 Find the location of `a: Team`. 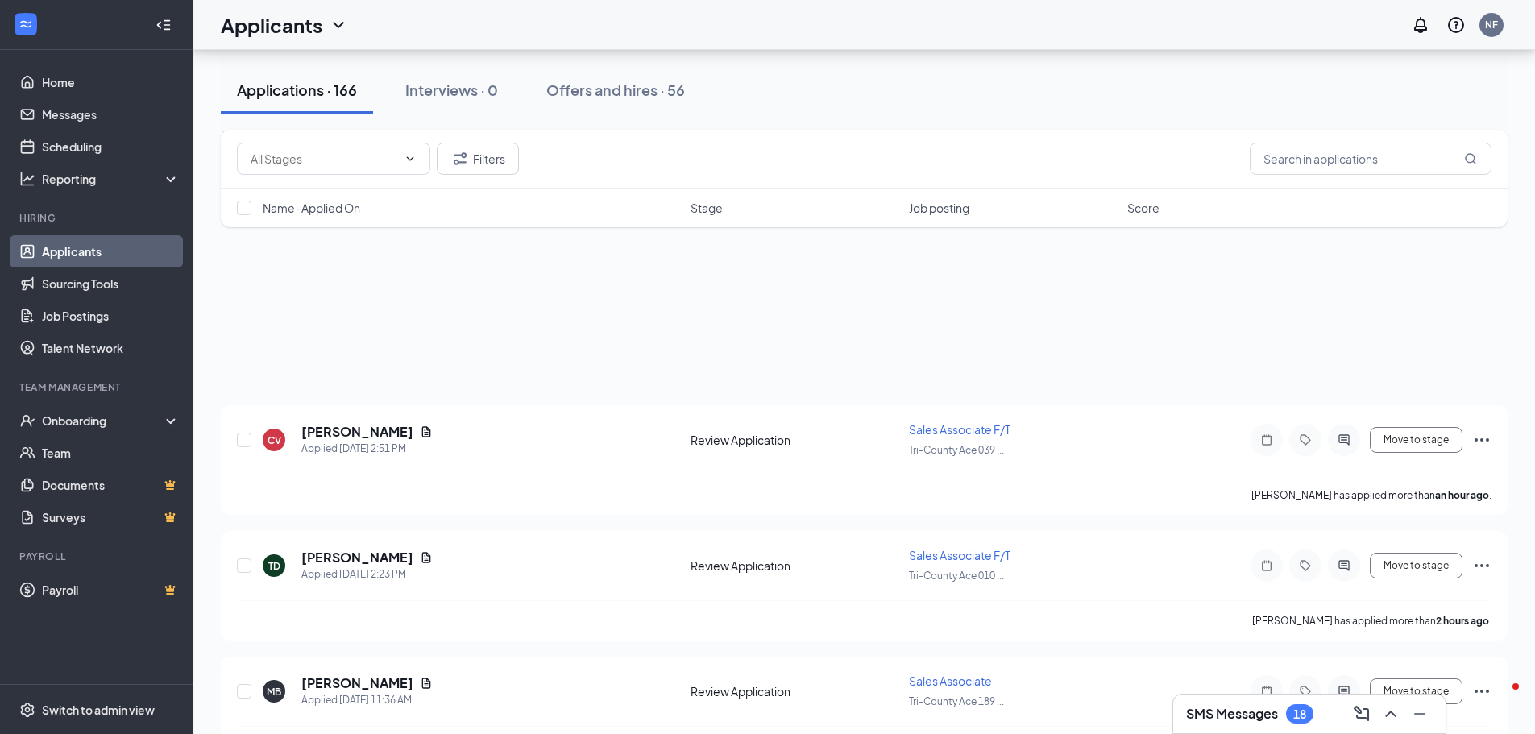

a: Team is located at coordinates (110, 453).